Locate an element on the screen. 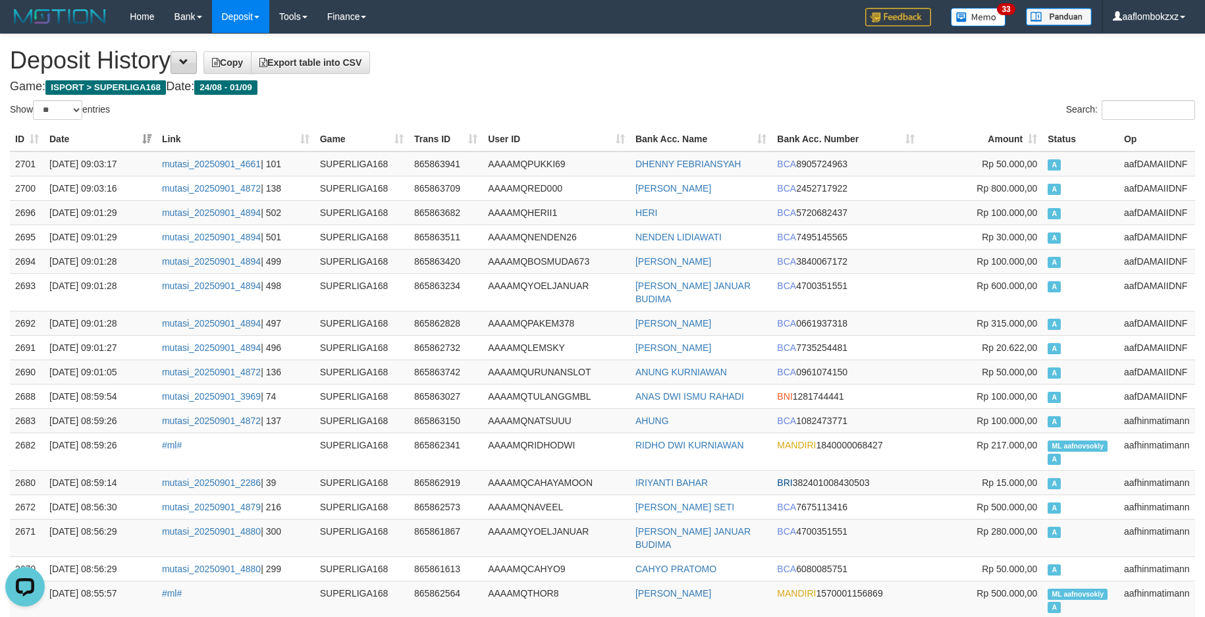 The width and height of the screenshot is (1205, 617). td: 0961074150 is located at coordinates (846, 371).